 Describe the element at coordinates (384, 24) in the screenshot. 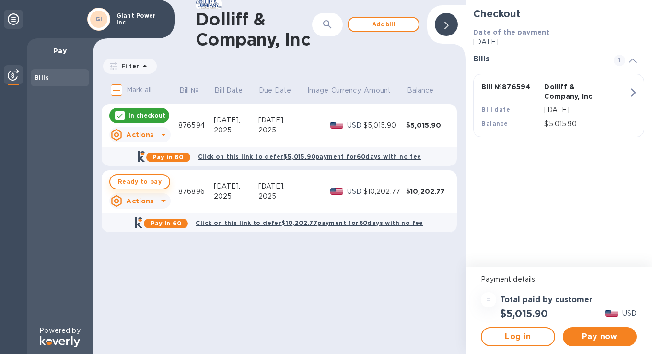

I see `button: Addbill` at that location.